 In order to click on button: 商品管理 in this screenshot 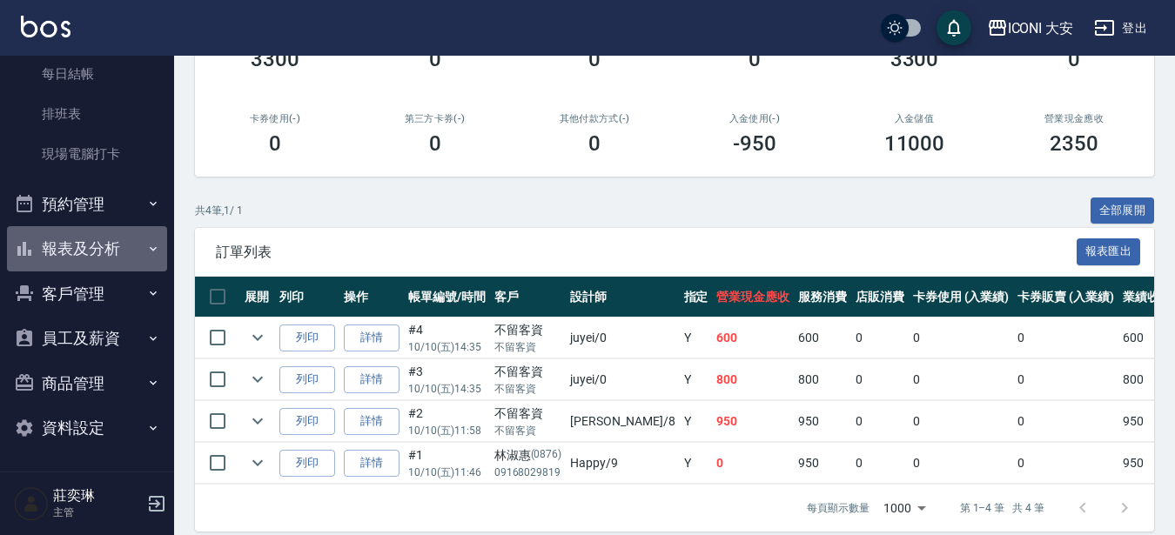, I will do `click(87, 384)`.